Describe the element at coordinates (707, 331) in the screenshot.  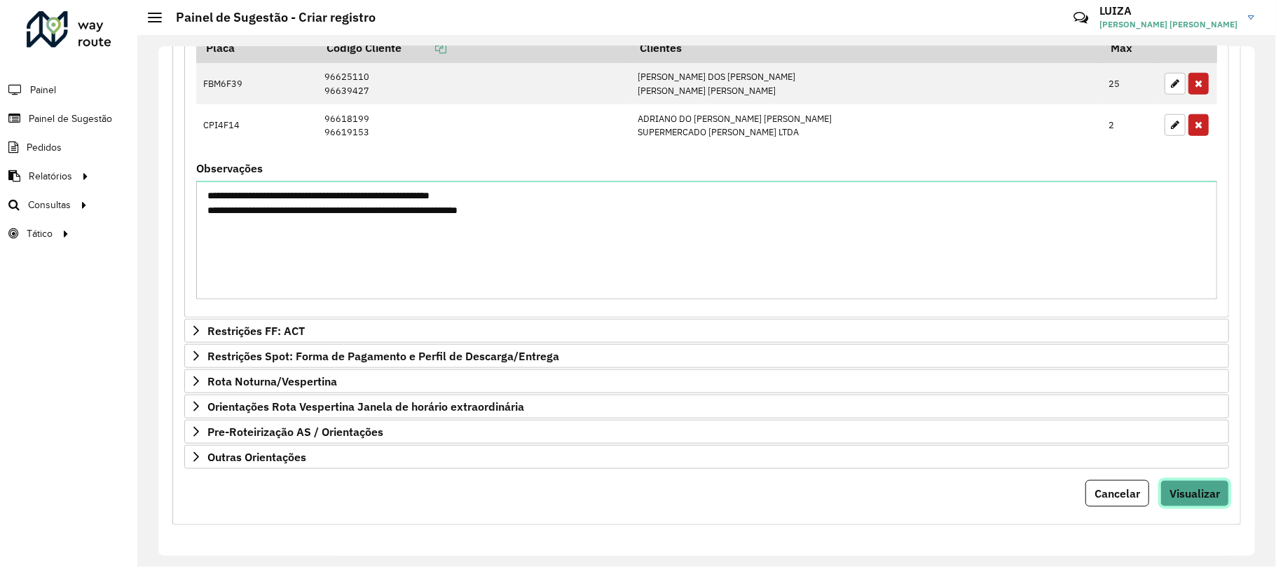
I see `a: Restrições FF: ACT` at that location.